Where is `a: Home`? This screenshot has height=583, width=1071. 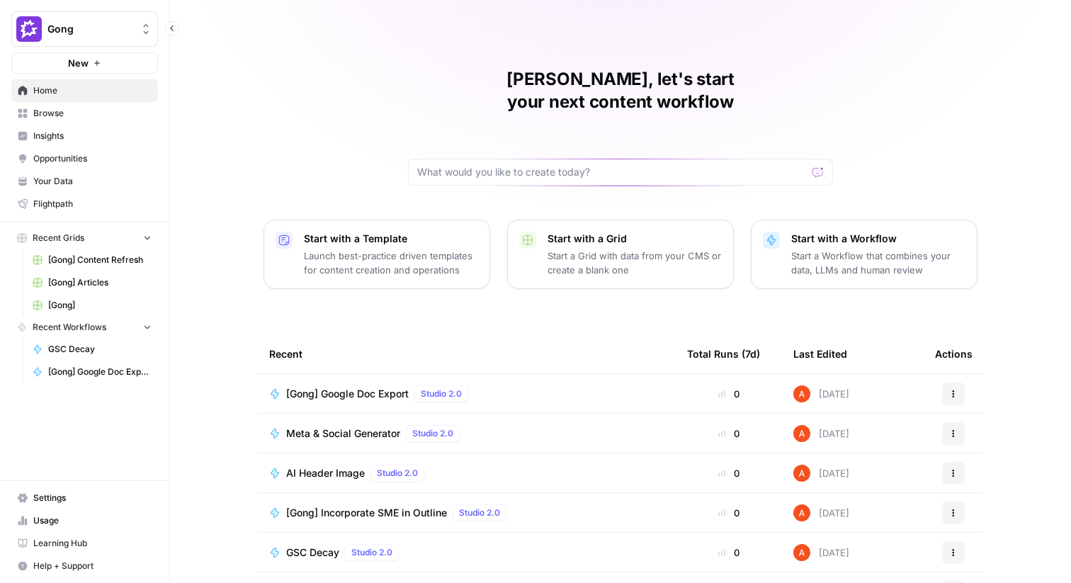
a: Home is located at coordinates (84, 91).